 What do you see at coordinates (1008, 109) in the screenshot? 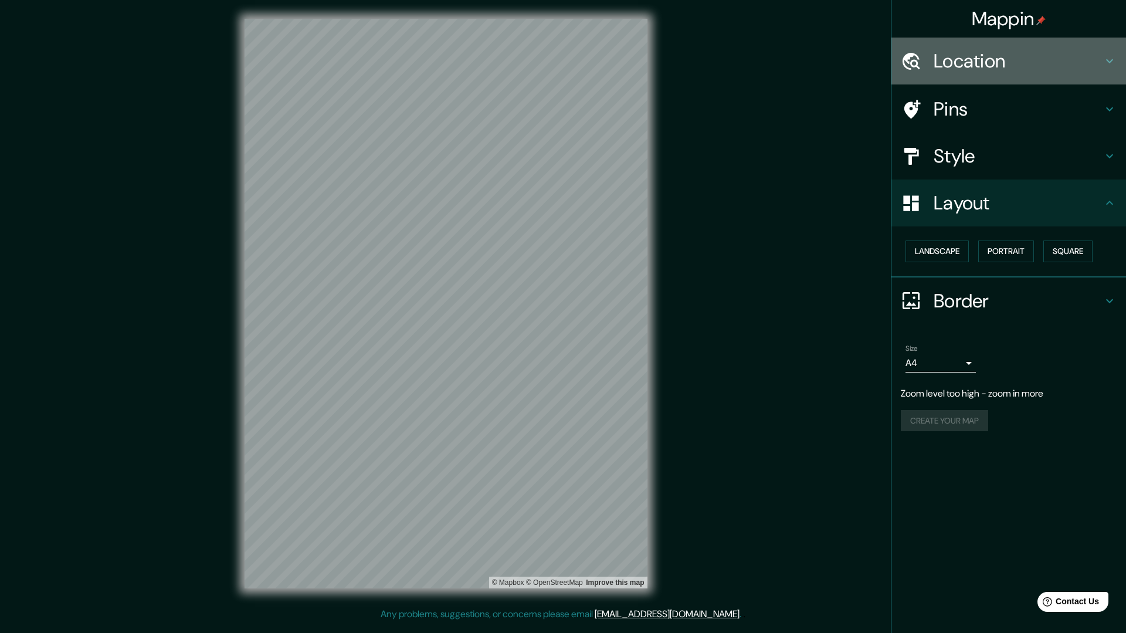
I see `div: Pins` at bounding box center [1008, 109].